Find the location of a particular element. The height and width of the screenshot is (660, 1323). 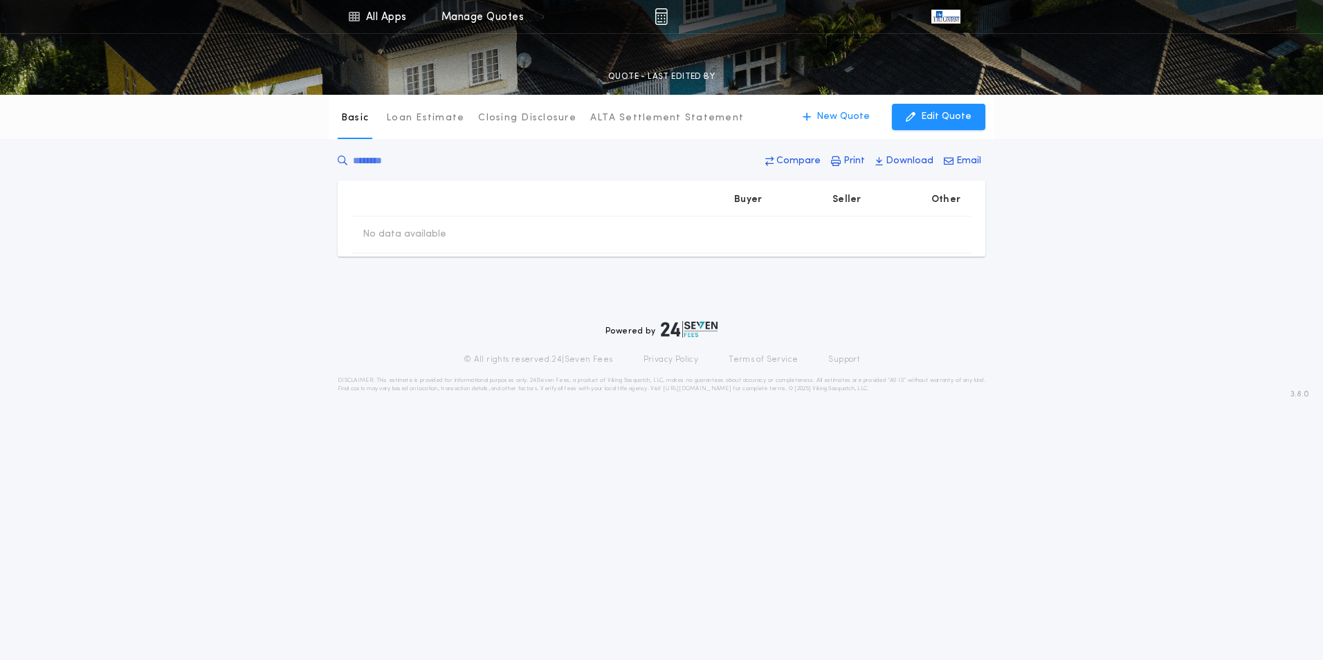

p: Buyer is located at coordinates (748, 200).